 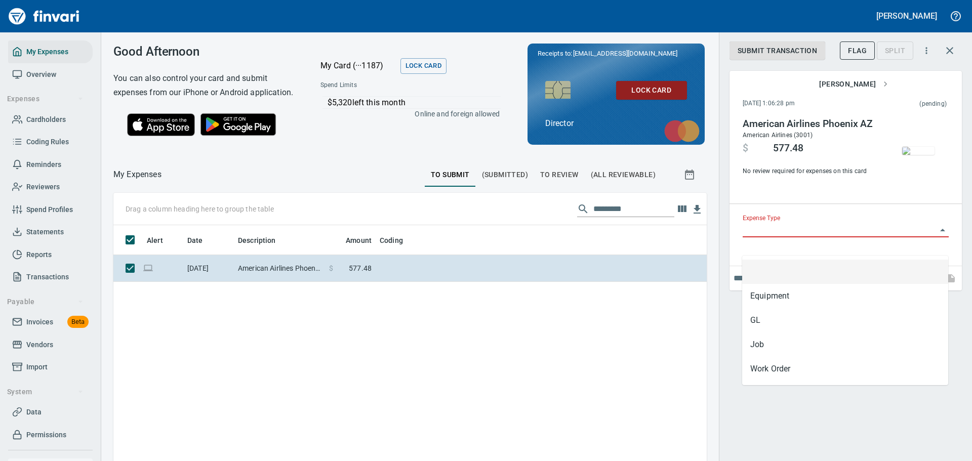 What do you see at coordinates (47, 52) in the screenshot?
I see `span: My Expenses` at bounding box center [47, 52].